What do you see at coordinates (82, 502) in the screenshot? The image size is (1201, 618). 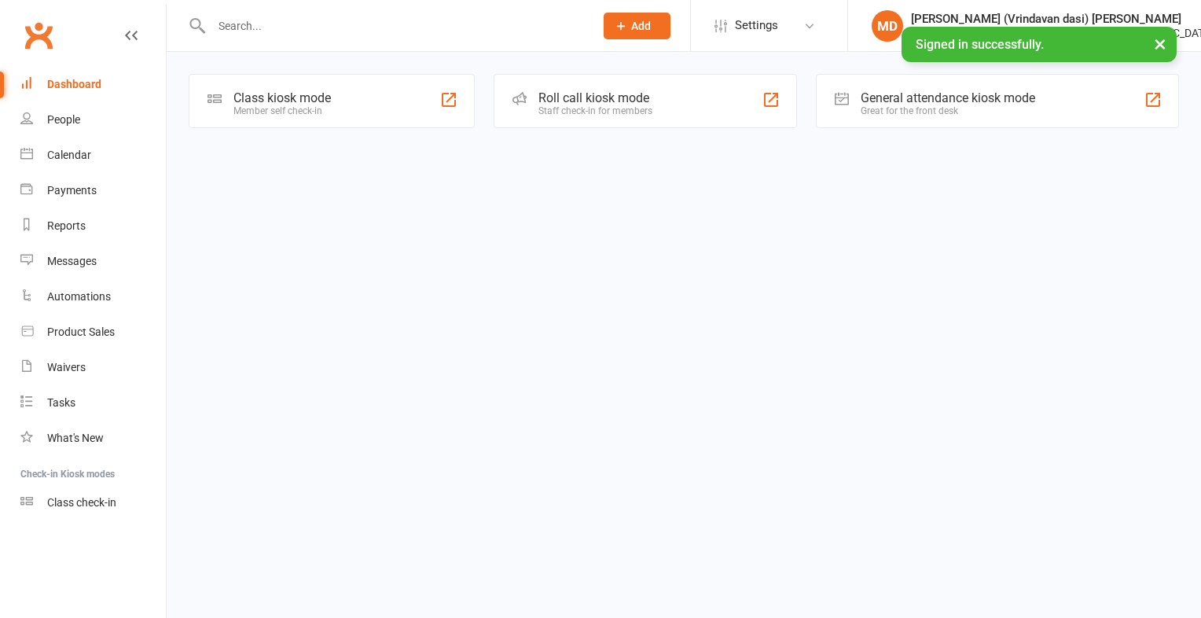 I see `div: Class check-in` at bounding box center [82, 502].